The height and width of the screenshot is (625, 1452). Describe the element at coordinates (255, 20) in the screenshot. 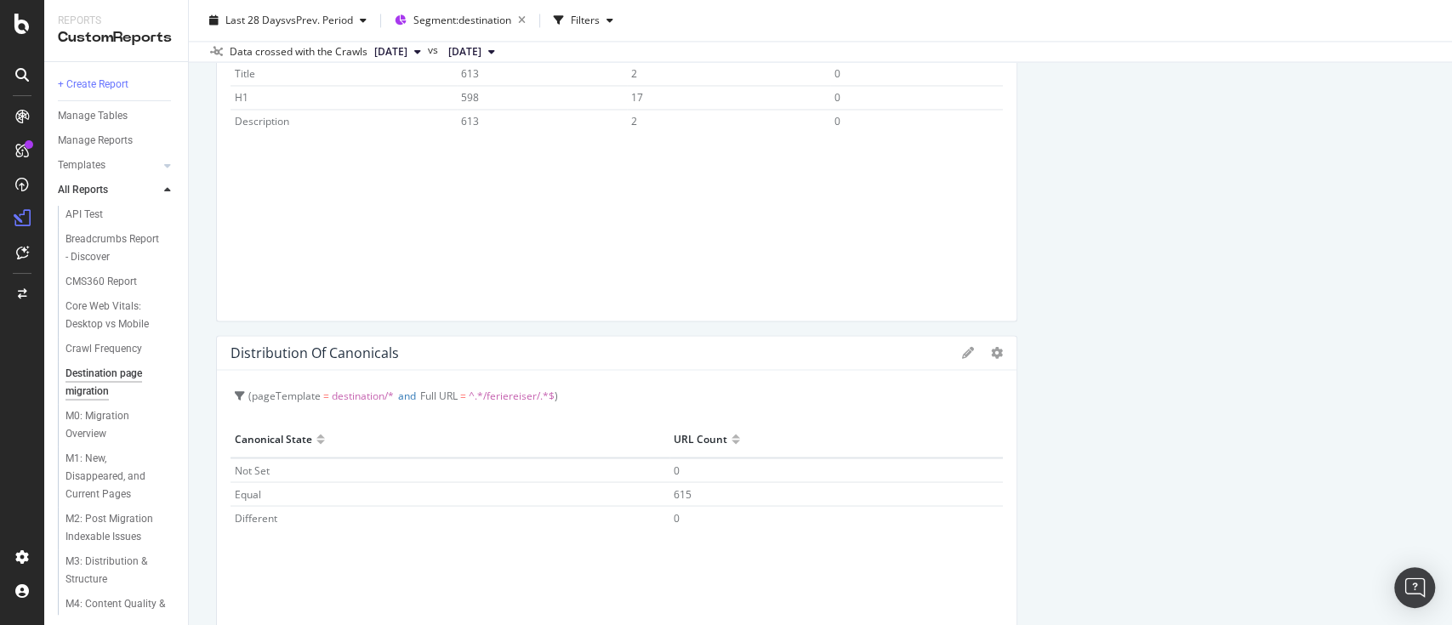

I see `span: Last 28 Days` at that location.